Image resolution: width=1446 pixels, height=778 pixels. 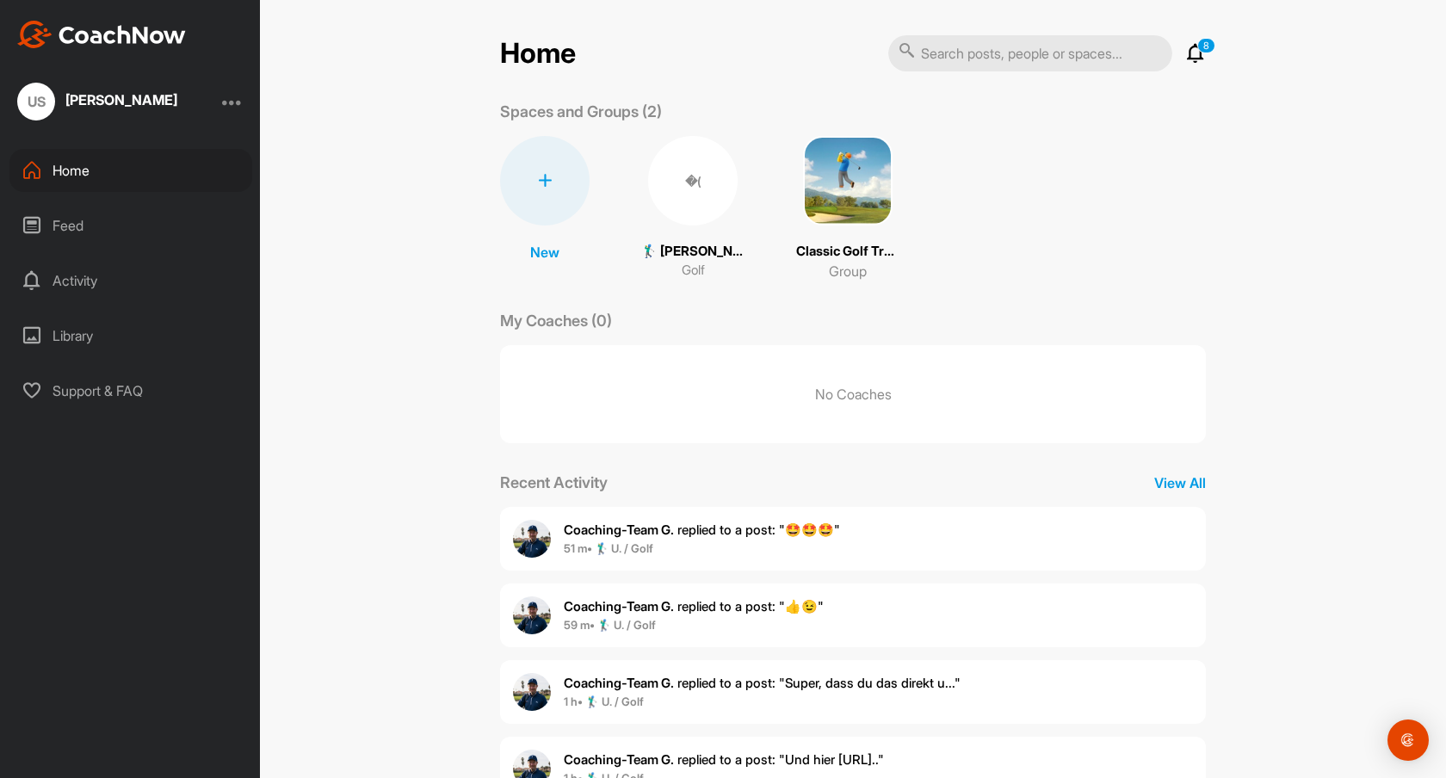 I want to click on div: Open Intercom Messenger, so click(x=1408, y=740).